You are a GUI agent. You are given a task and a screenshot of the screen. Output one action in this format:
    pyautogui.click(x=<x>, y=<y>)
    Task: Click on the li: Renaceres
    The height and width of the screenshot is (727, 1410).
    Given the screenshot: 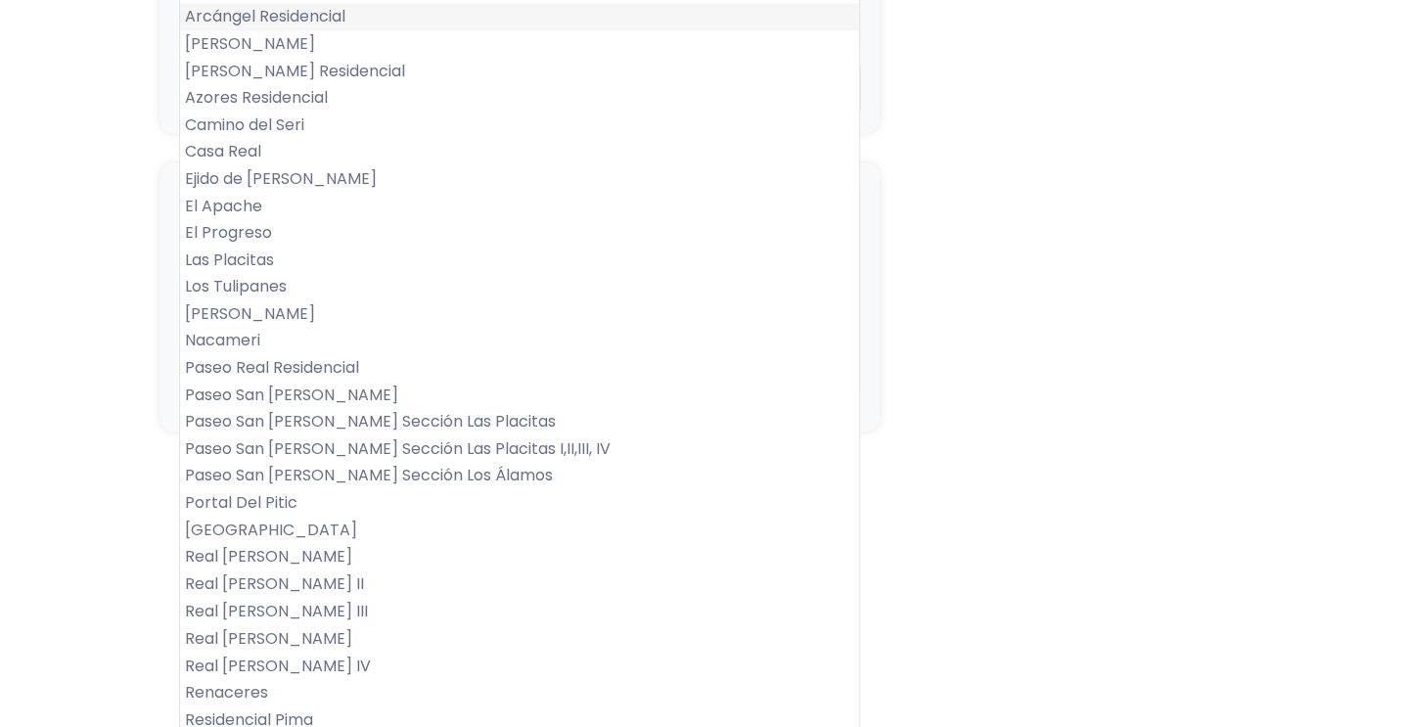 What is the action you would take?
    pyautogui.click(x=520, y=692)
    